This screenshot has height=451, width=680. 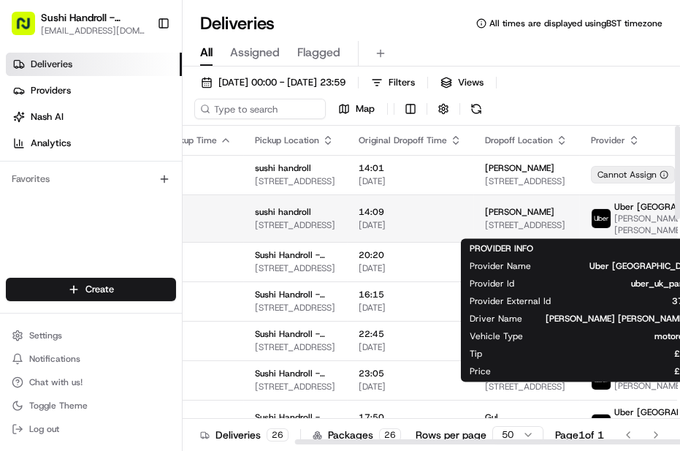 I want to click on span: Price, so click(x=480, y=371).